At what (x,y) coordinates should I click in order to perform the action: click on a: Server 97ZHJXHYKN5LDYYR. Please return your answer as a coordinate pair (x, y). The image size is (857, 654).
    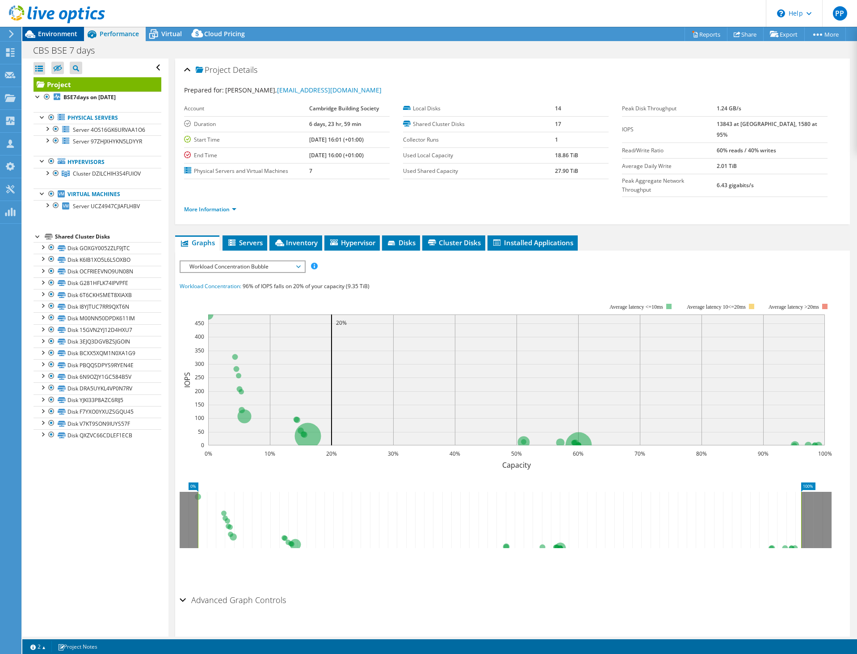
    Looking at the image, I should click on (97, 141).